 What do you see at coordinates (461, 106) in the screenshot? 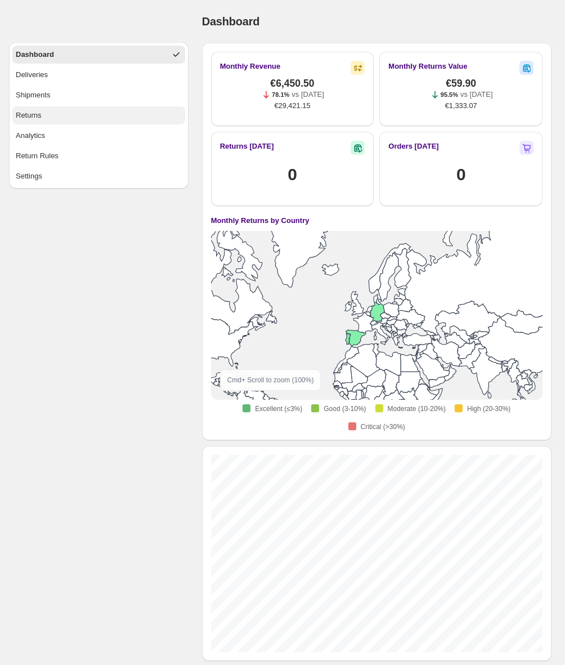
I see `span: €1,333.07` at bounding box center [461, 106].